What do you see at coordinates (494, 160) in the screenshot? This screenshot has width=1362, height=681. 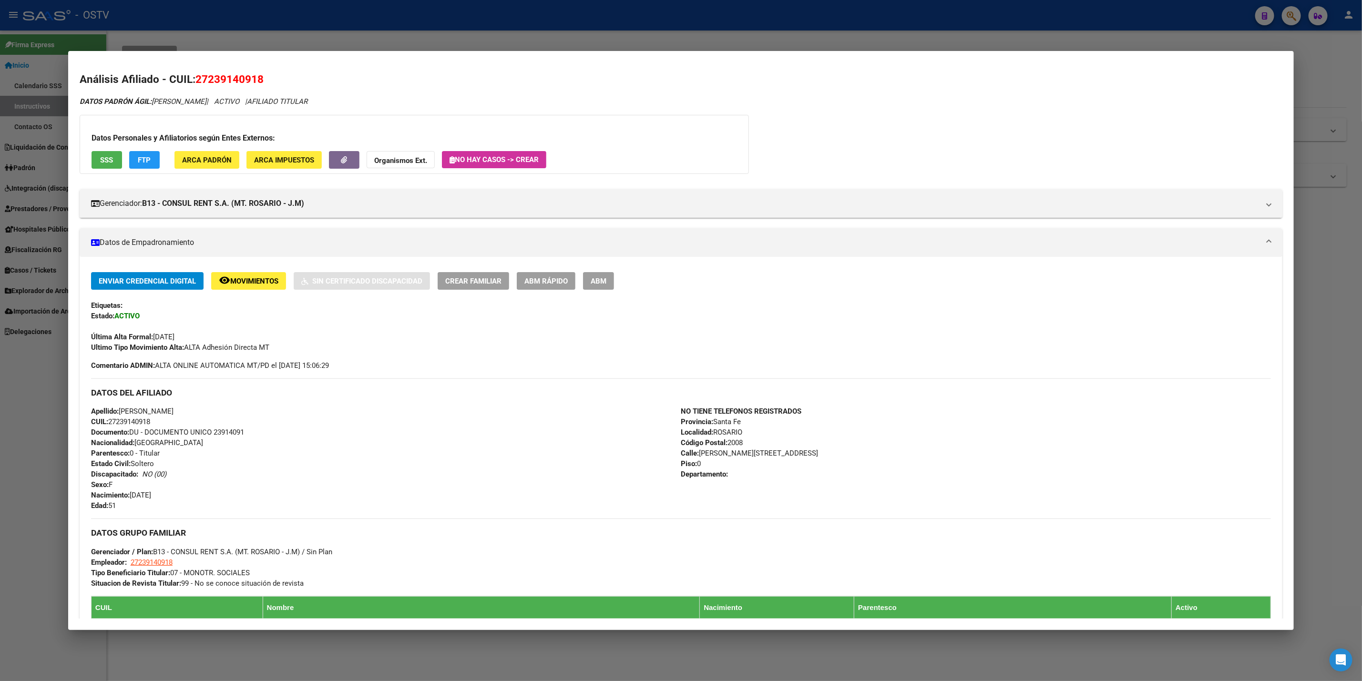 I see `button: No hay casos -> Crear` at bounding box center [494, 160].